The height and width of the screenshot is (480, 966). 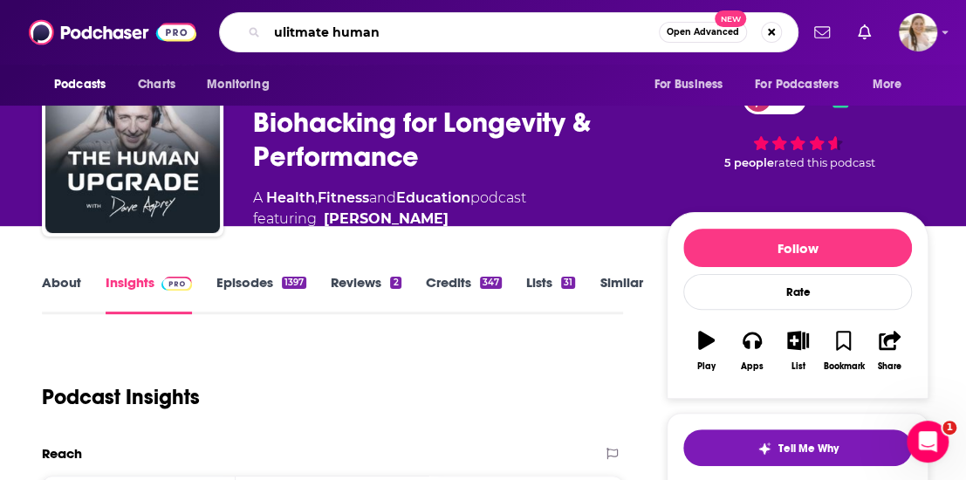 I want to click on a: Fitness, so click(x=343, y=197).